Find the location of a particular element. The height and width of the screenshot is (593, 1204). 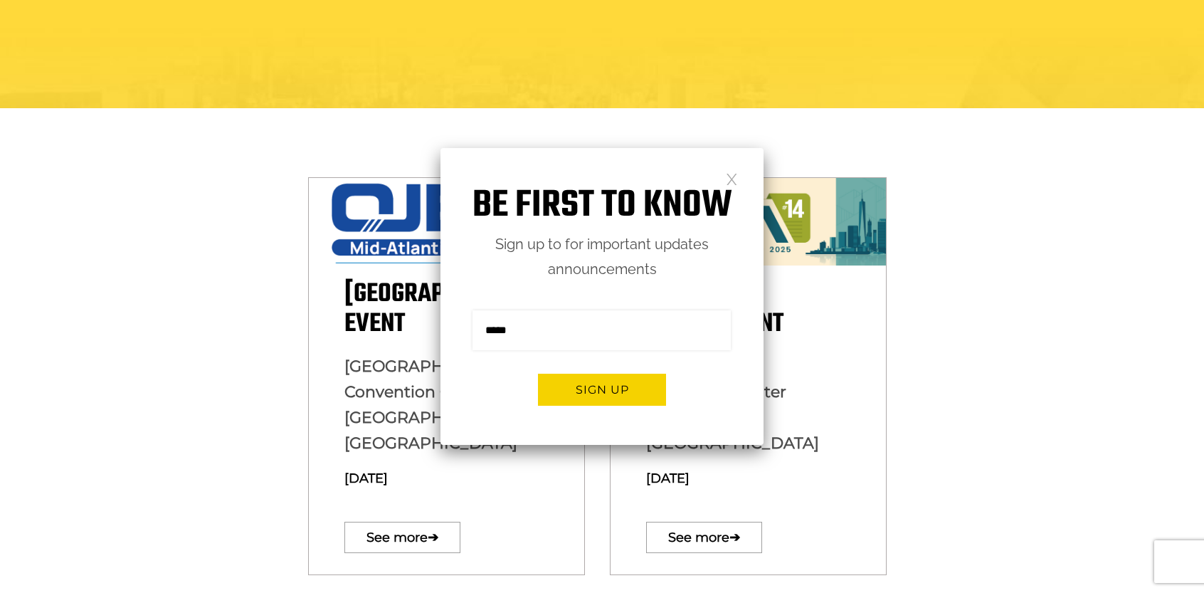

p: Sign up to for important updates announcements is located at coordinates (602, 257).